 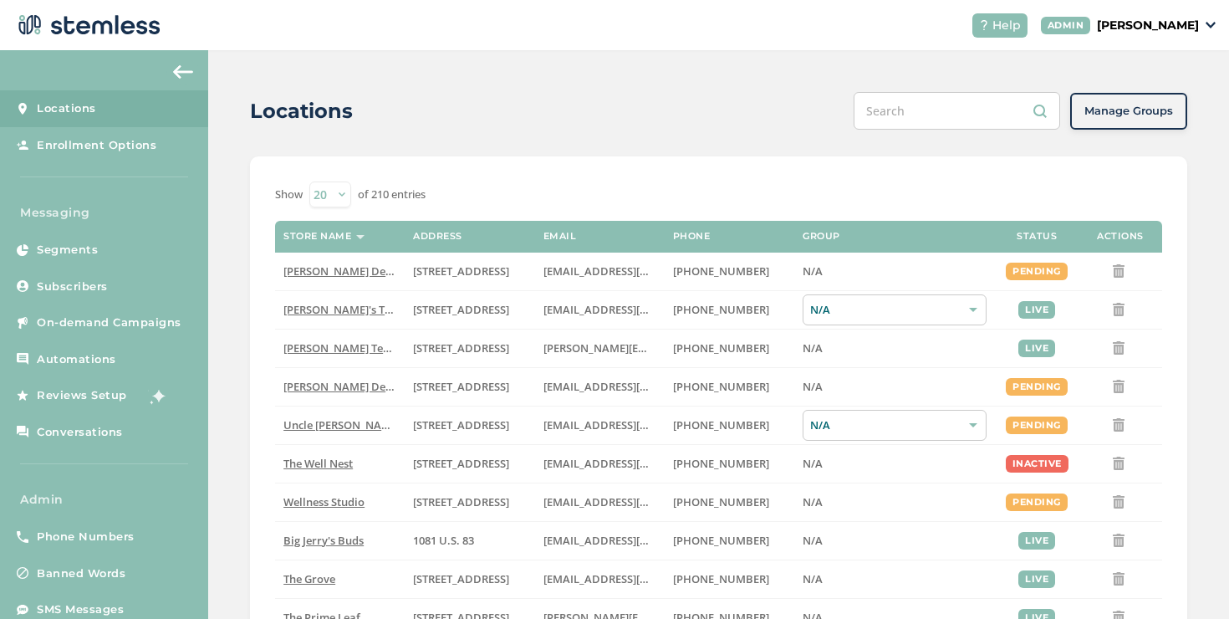 What do you see at coordinates (600, 425) in the screenshot?
I see `label: christian@uncleherbsak.com` at bounding box center [600, 425].